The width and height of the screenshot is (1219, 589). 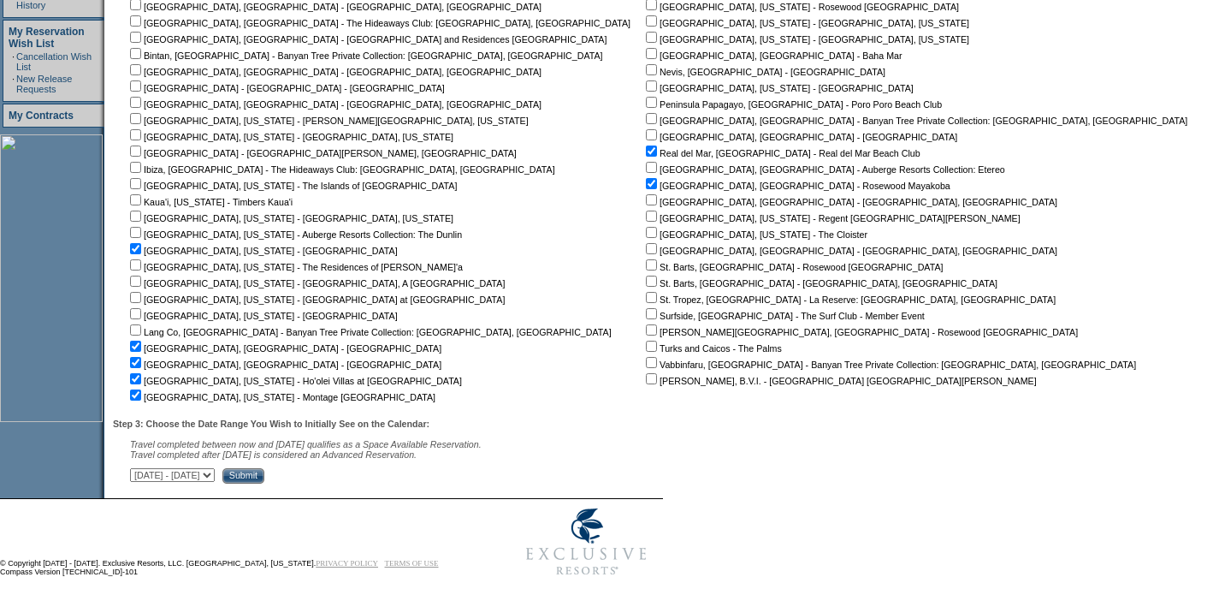 What do you see at coordinates (44, 84) in the screenshot?
I see `a: New Release Requests` at bounding box center [44, 84].